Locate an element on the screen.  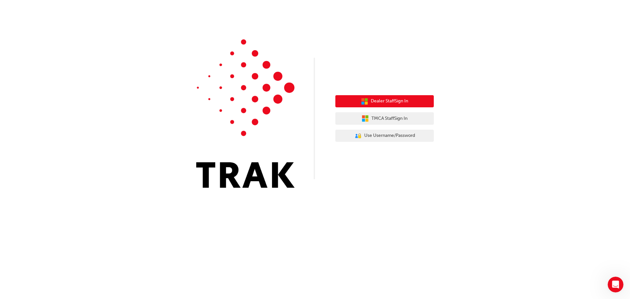
button: Use Username/Password is located at coordinates (384, 136).